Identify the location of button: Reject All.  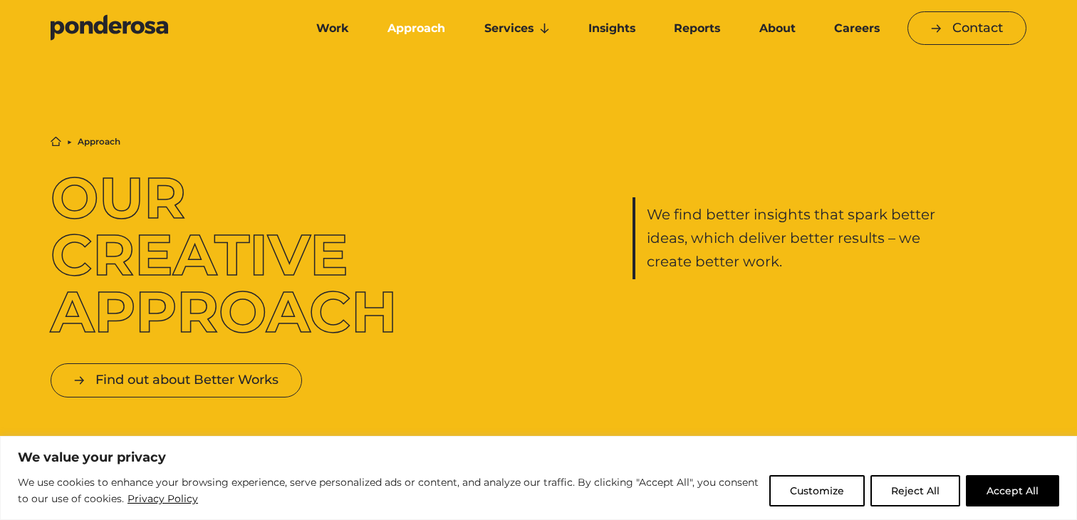
(916, 491).